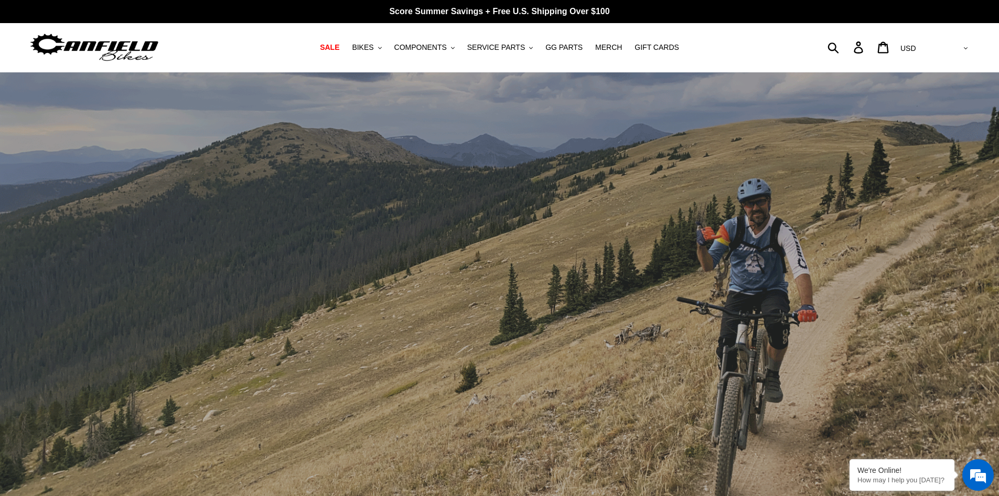 The image size is (999, 496). Describe the element at coordinates (424, 47) in the screenshot. I see `button: COMPONENTS` at that location.